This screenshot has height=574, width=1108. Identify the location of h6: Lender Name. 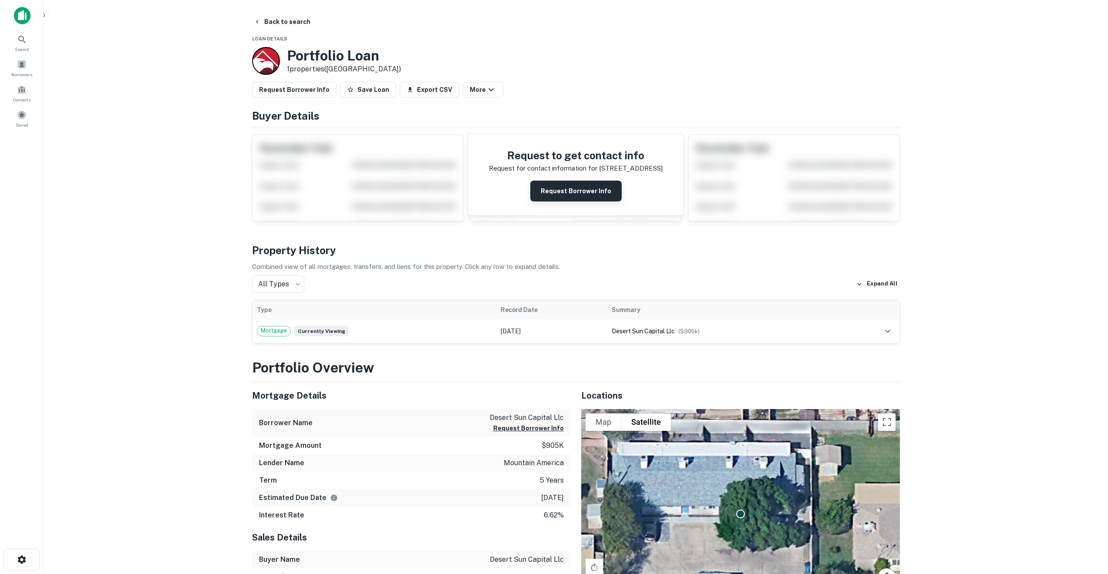
(282, 463).